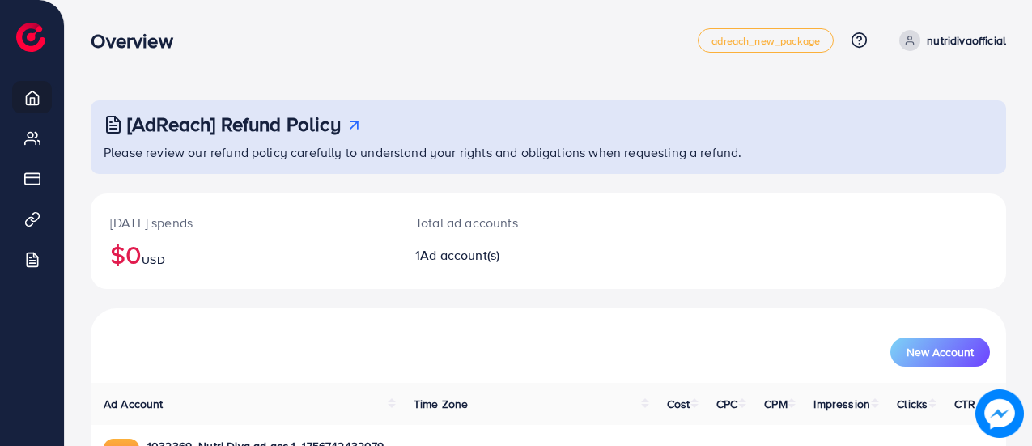  What do you see at coordinates (243, 254) in the screenshot?
I see `h2: $0` at bounding box center [243, 254].